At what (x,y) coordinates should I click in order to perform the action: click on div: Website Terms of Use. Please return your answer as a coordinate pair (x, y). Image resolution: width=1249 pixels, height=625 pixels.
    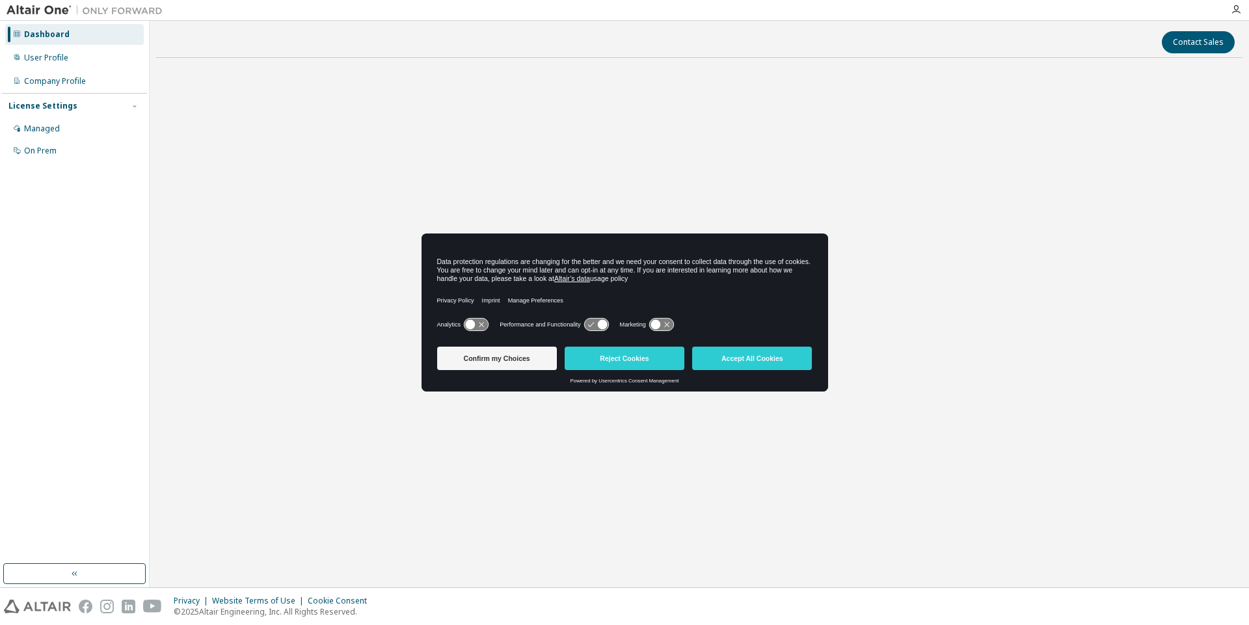
    Looking at the image, I should click on (260, 601).